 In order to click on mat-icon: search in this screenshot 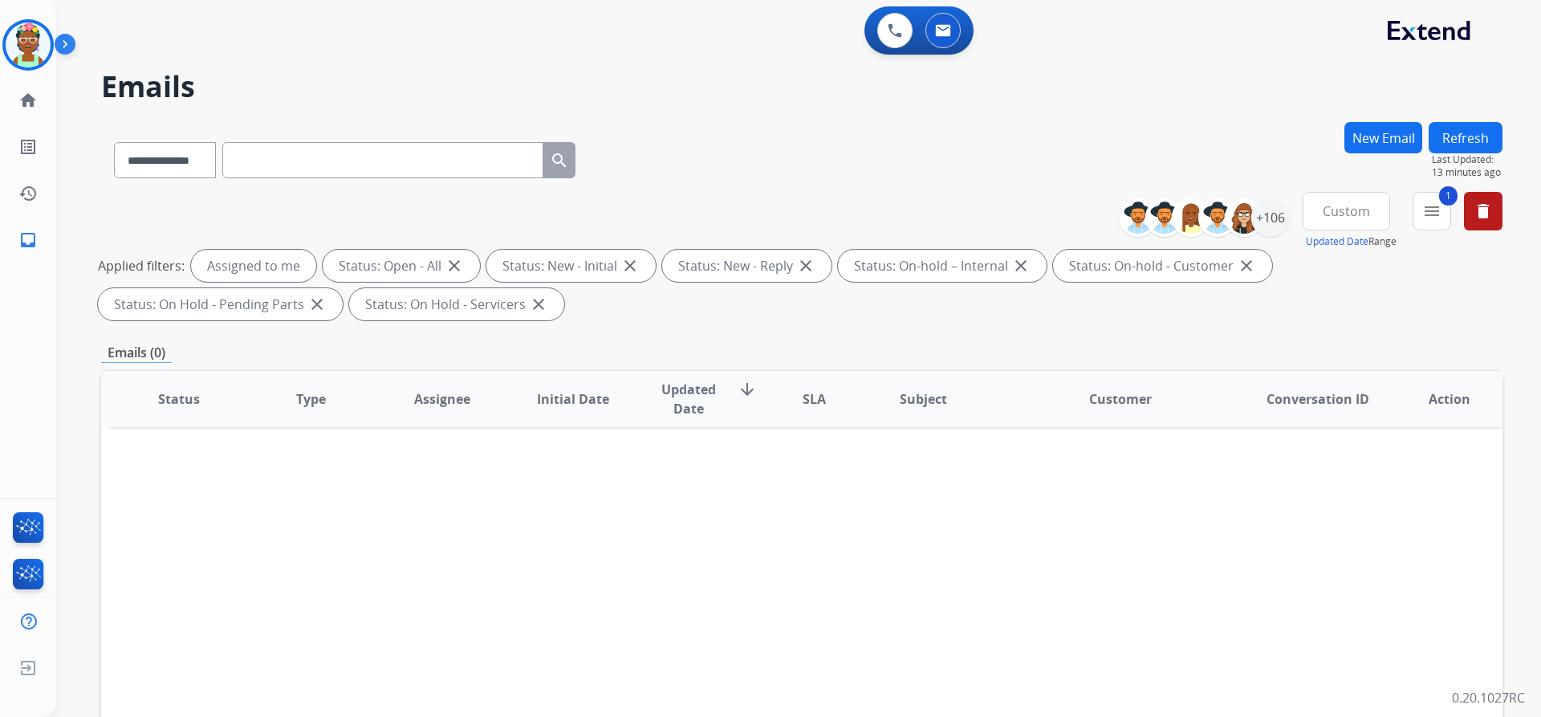, I will do `click(559, 161)`.